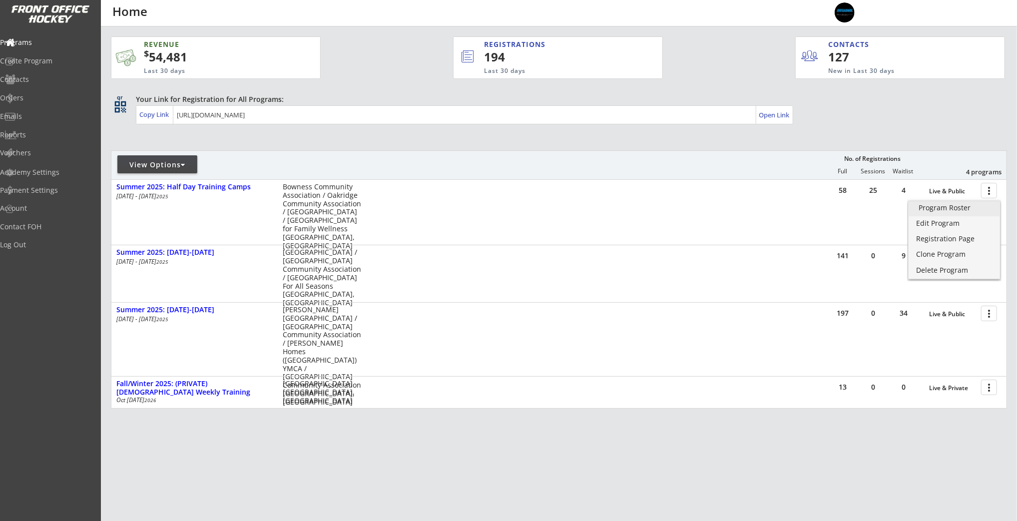 The height and width of the screenshot is (521, 1017). I want to click on div: Clone Program, so click(954, 254).